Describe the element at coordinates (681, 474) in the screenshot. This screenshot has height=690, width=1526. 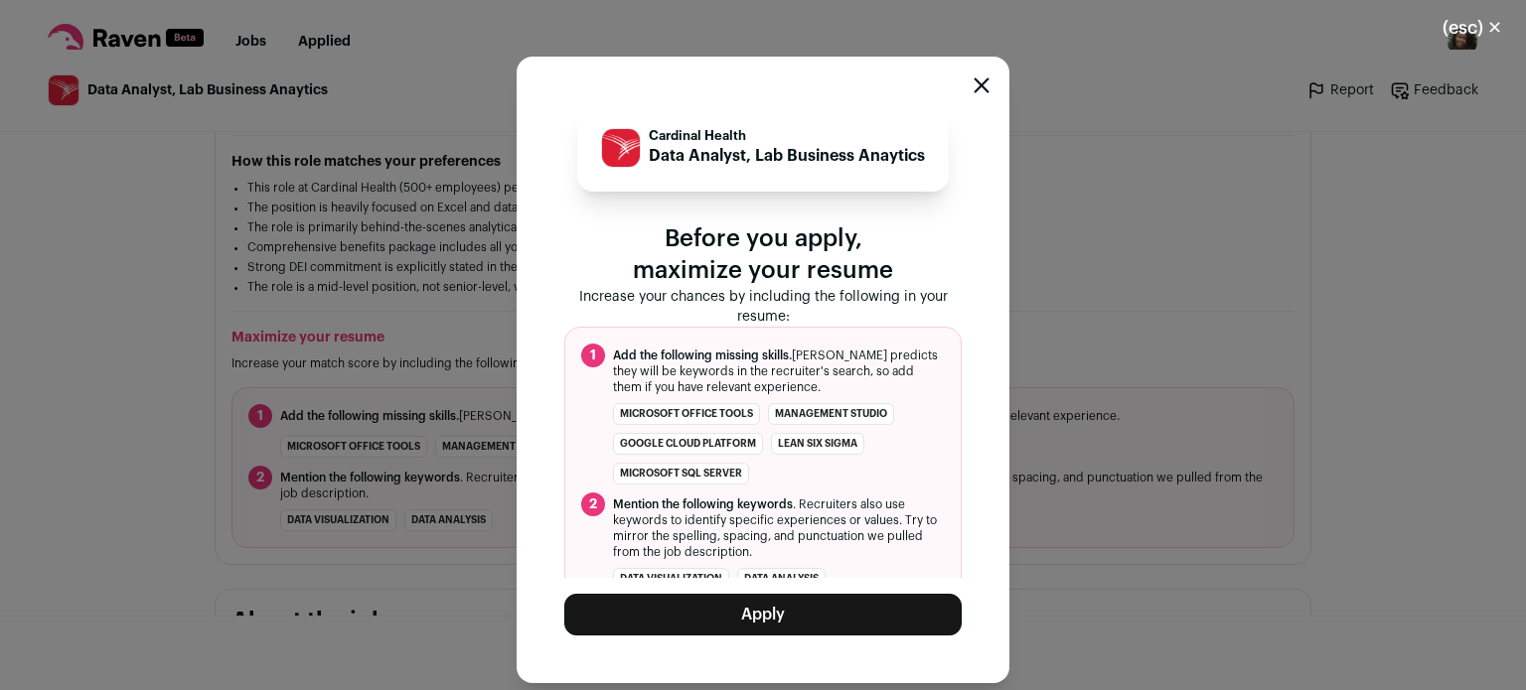
I see `li: Microsoft SQL Server` at that location.